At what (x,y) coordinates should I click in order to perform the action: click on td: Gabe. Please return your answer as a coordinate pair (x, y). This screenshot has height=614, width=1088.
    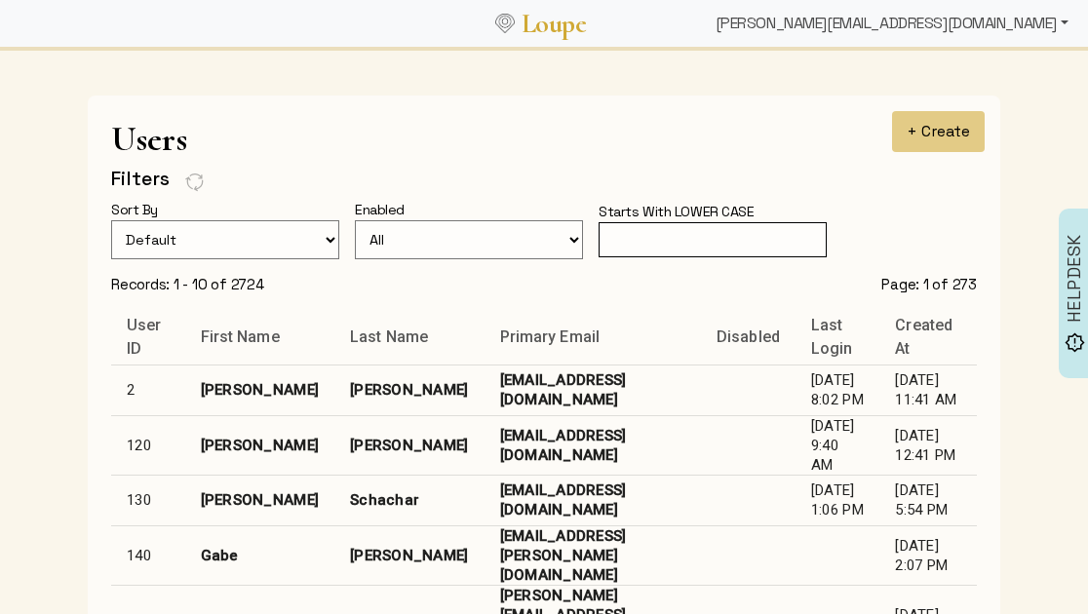
    Looking at the image, I should click on (259, 555).